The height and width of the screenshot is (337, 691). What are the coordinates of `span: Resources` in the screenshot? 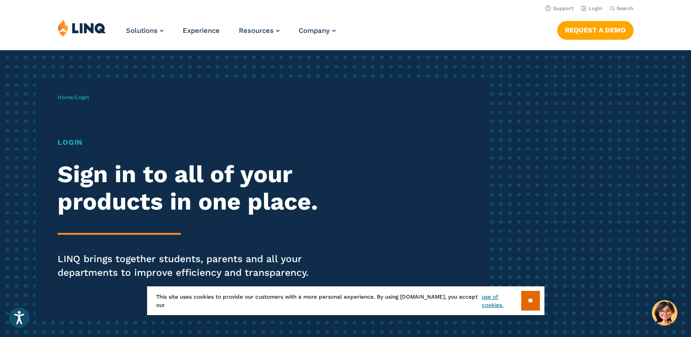 It's located at (256, 31).